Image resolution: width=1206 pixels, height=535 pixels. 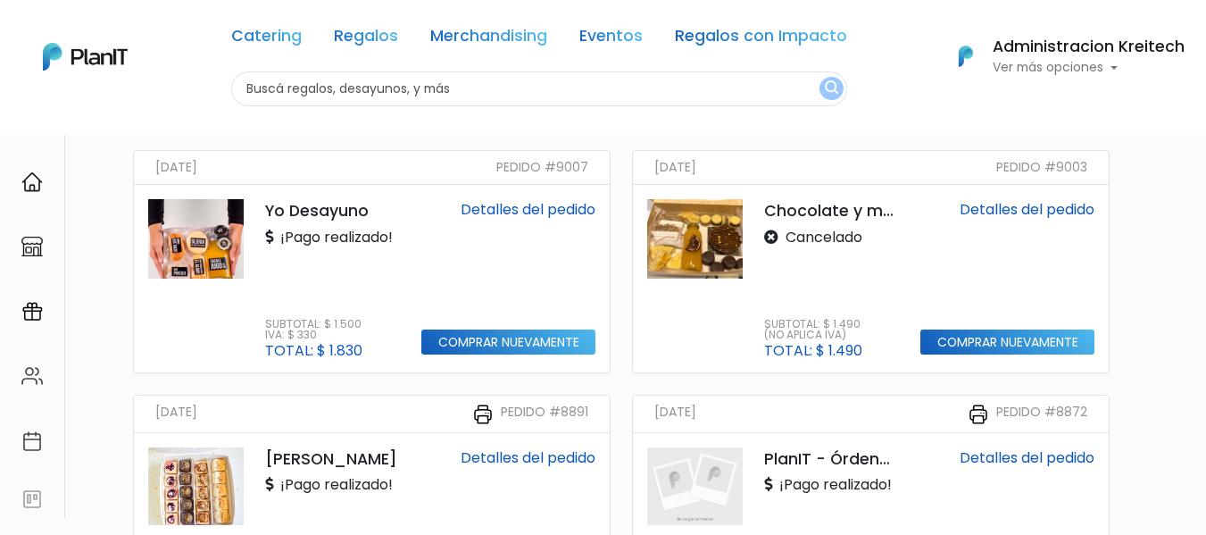 What do you see at coordinates (32, 182) in the screenshot?
I see `img: home-e721727adea9d79c4d83392d1f703f7f8bce08238fde08b1acbfd93340b81755.svg` at bounding box center [32, 182].